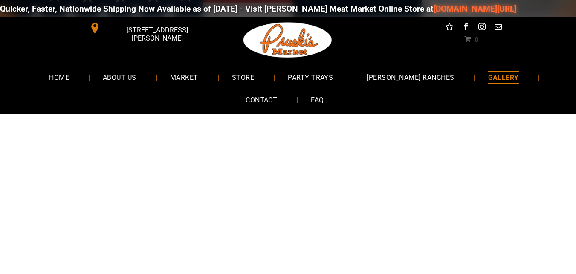  I want to click on a: GALLERY, so click(504, 77).